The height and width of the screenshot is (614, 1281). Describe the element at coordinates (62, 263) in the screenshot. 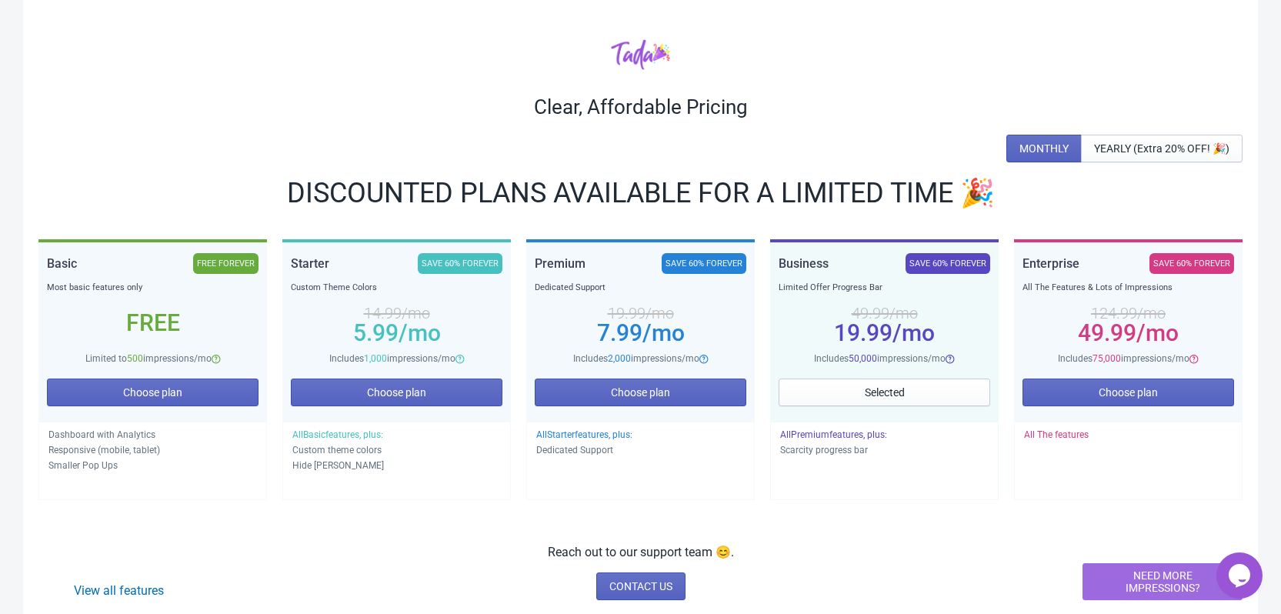

I see `div: Basic` at that location.